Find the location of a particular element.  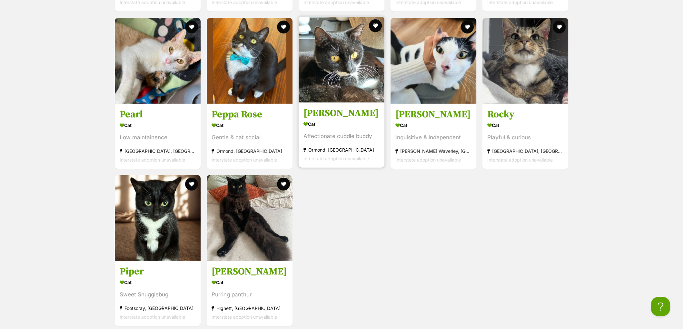

div: Affectionate cuddle buddy is located at coordinates (341, 136).